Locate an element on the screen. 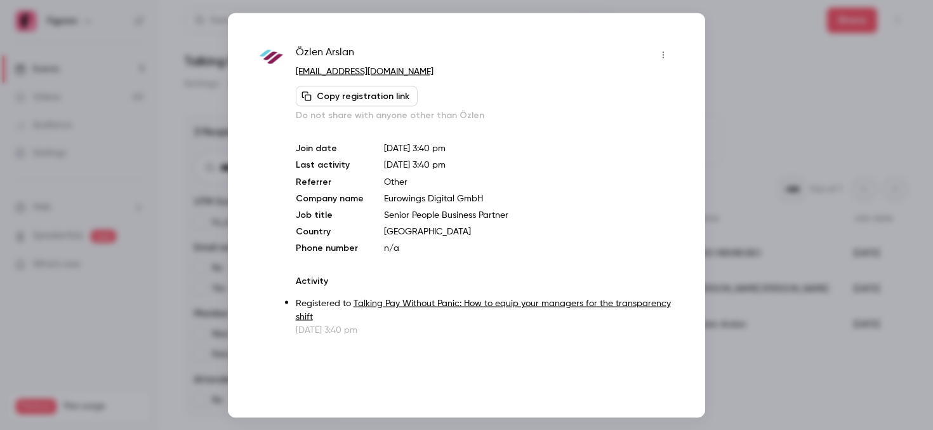  p: Activity is located at coordinates (484, 280).